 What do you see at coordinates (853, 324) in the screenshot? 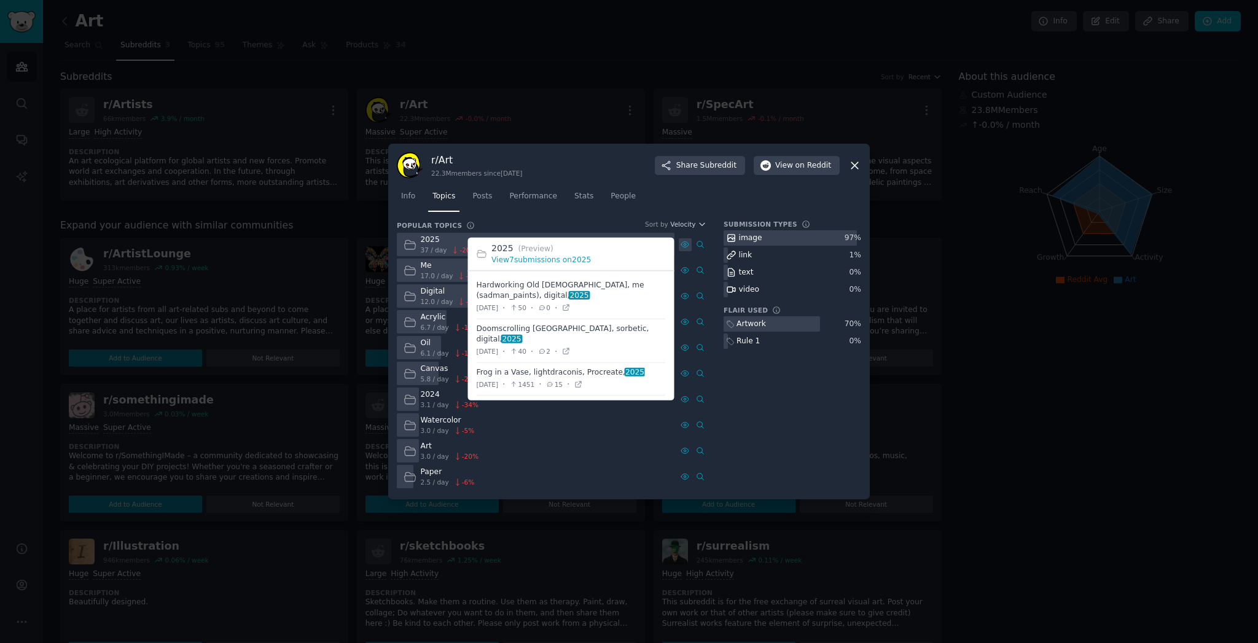
I see `div: 70 %` at bounding box center [853, 324].